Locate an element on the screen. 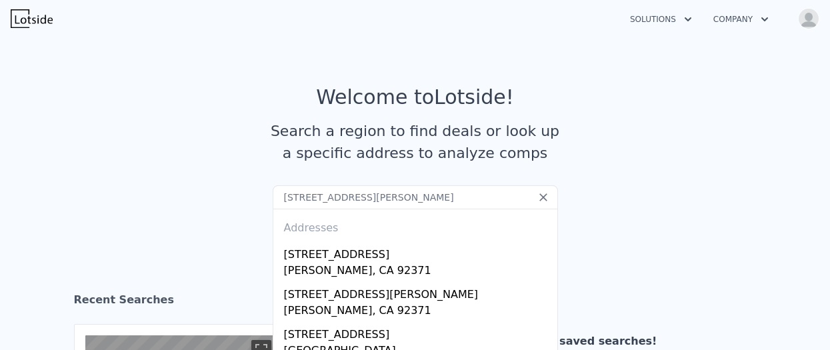  div: Addresses is located at coordinates (415, 225).